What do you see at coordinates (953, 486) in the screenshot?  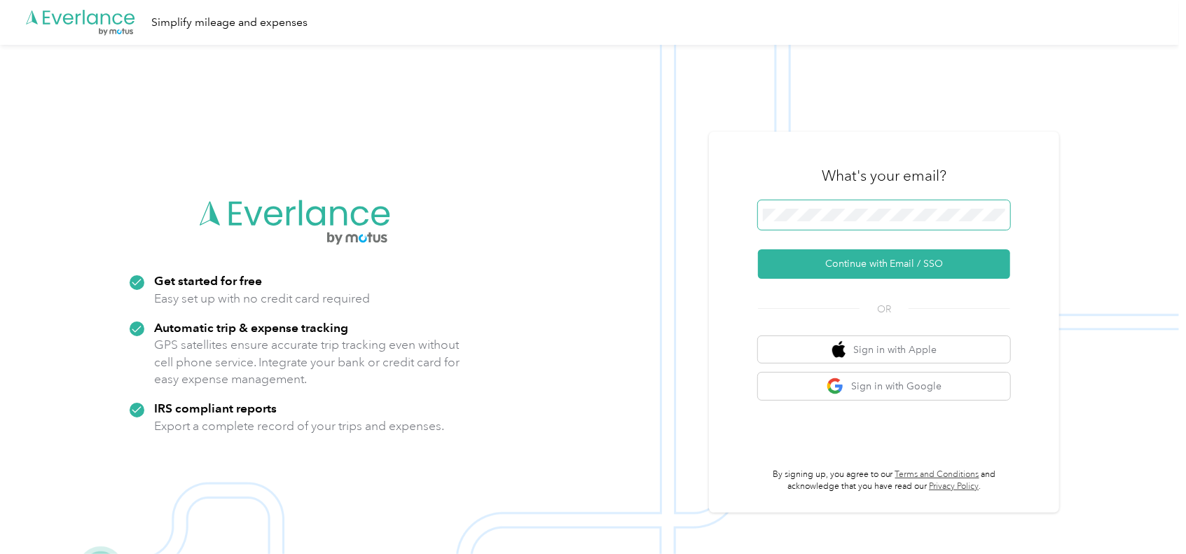 I see `a: Privacy Policy` at bounding box center [953, 486].